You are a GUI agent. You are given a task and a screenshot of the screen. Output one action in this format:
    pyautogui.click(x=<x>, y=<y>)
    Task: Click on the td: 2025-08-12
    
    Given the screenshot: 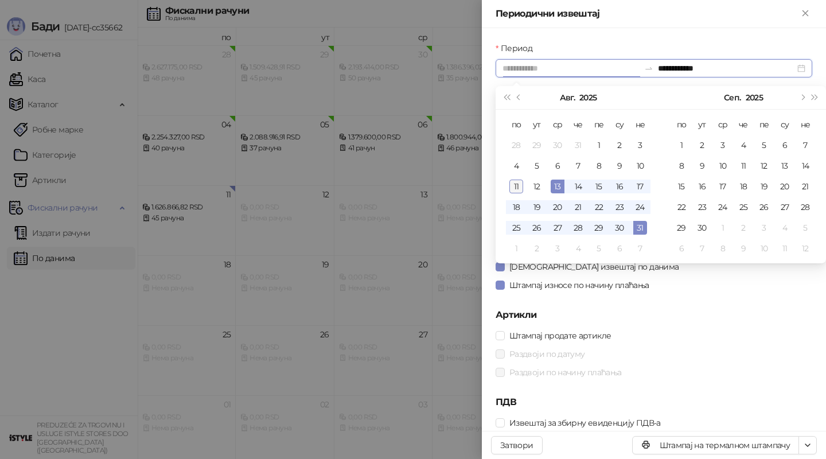 What is the action you would take?
    pyautogui.click(x=537, y=186)
    